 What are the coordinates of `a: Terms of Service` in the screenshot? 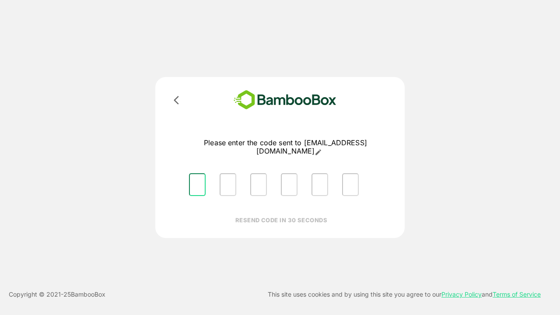 It's located at (517, 294).